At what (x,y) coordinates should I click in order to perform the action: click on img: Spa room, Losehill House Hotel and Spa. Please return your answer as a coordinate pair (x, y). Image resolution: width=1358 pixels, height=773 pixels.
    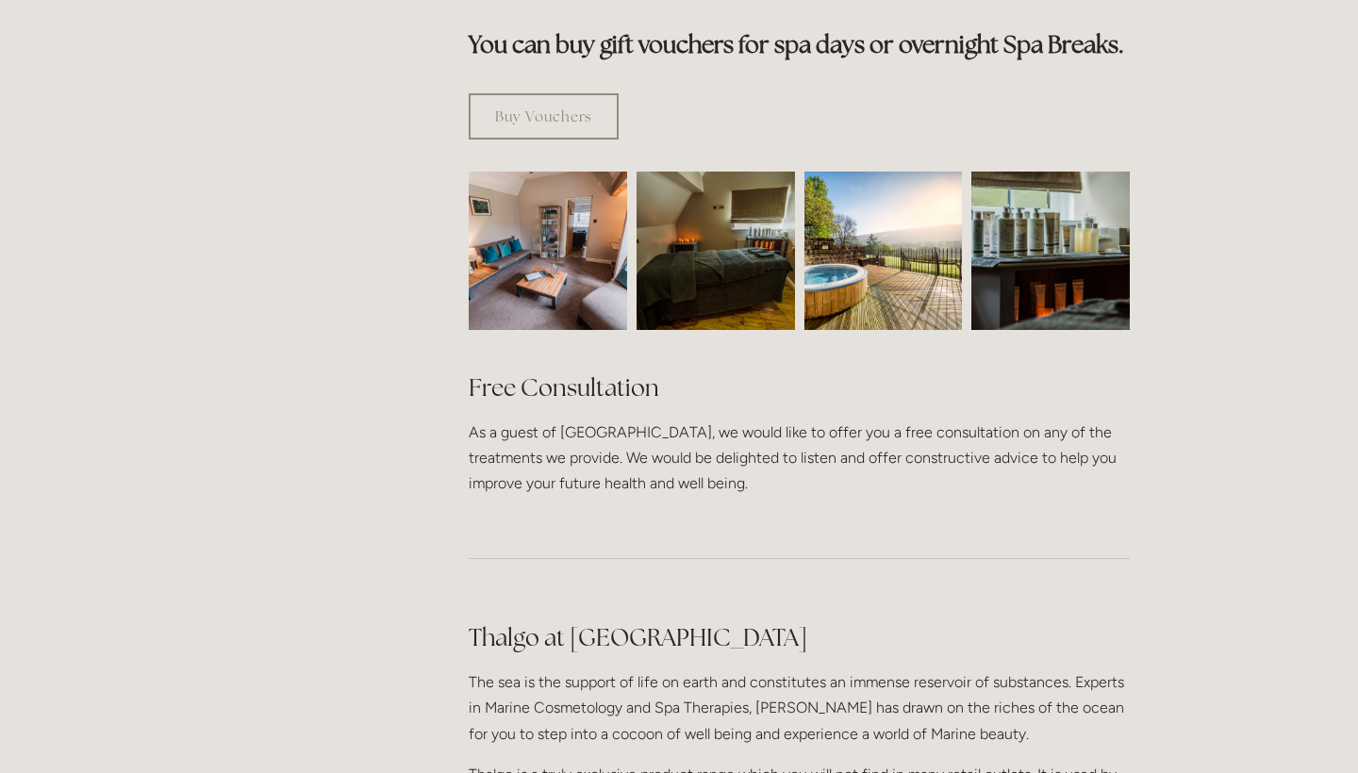
    Looking at the image, I should click on (716, 251).